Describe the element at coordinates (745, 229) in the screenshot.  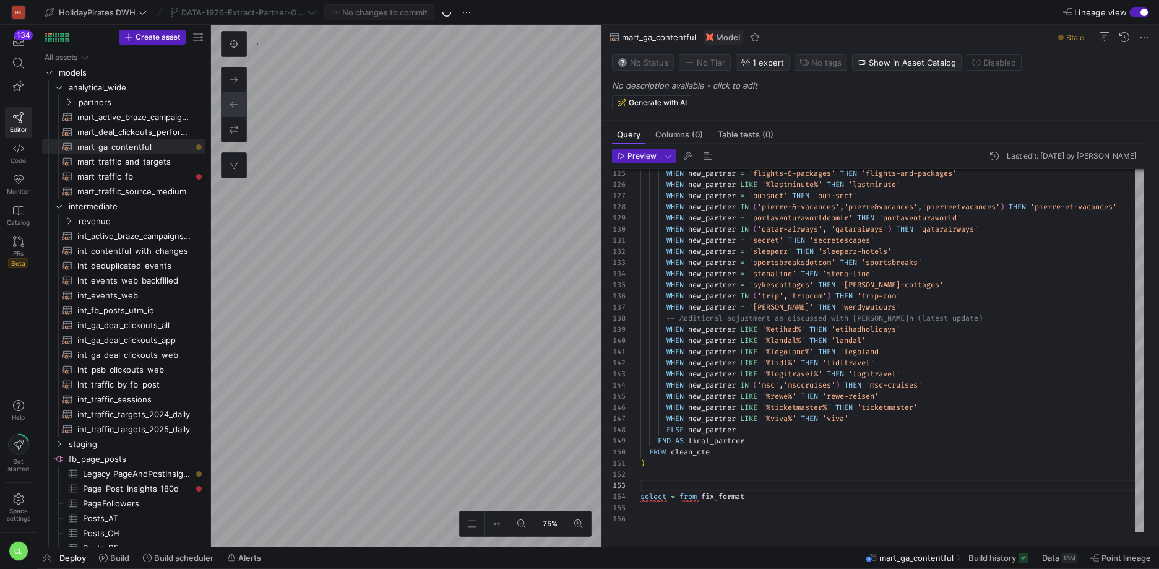
I see `span: IN` at that location.